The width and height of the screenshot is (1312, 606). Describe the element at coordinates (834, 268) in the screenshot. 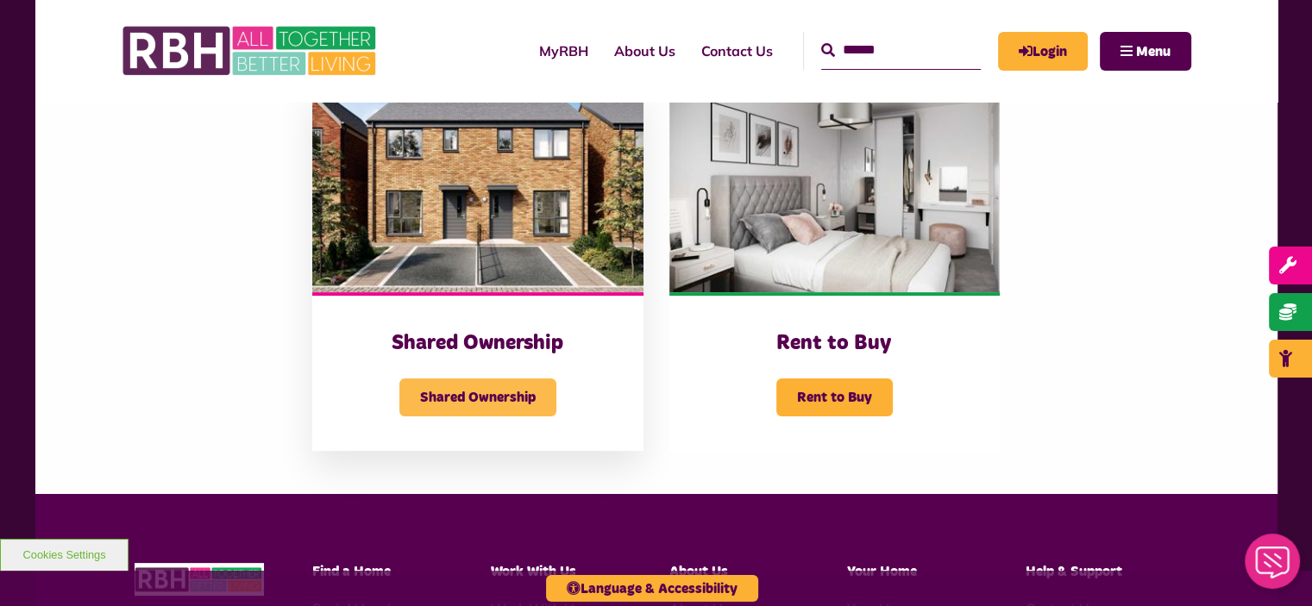

I see `a: Rent to Buy Rent to Buy` at that location.